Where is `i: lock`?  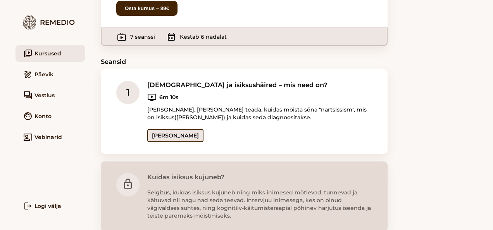 i: lock is located at coordinates (128, 184).